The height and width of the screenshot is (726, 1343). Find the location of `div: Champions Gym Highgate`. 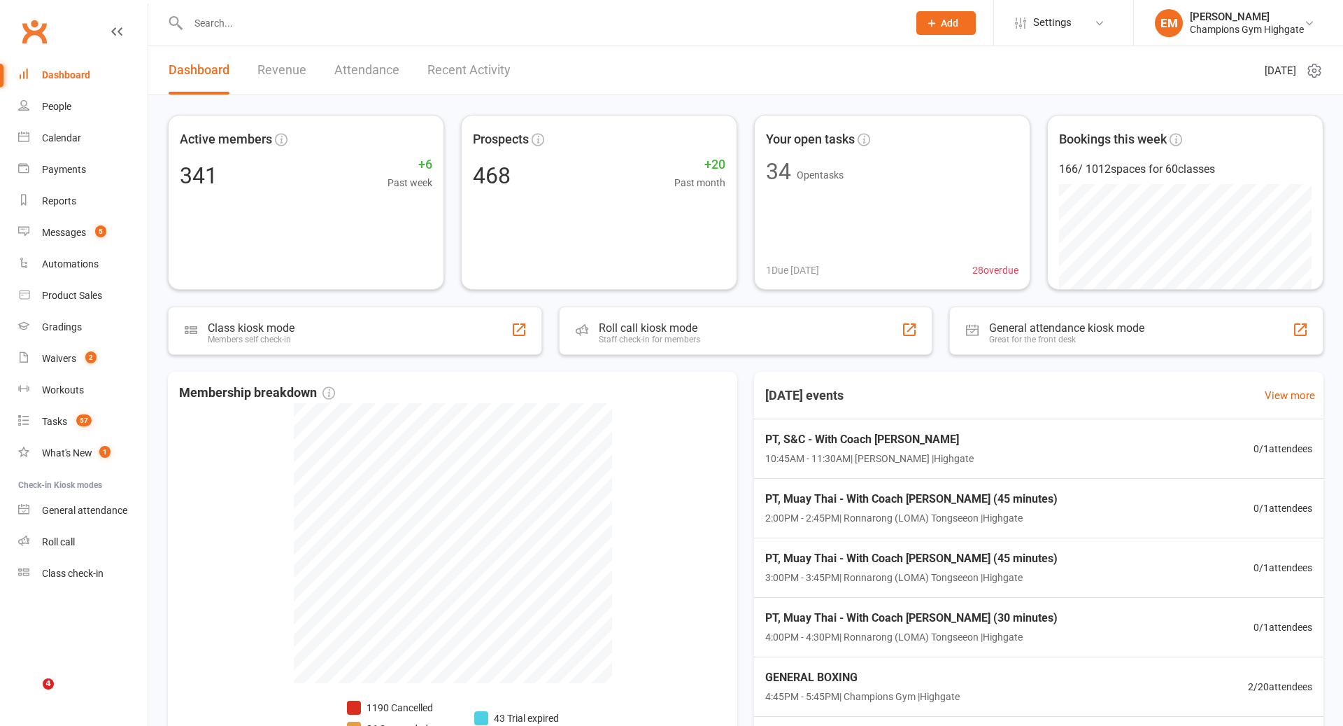

div: Champions Gym Highgate is located at coordinates (1247, 29).